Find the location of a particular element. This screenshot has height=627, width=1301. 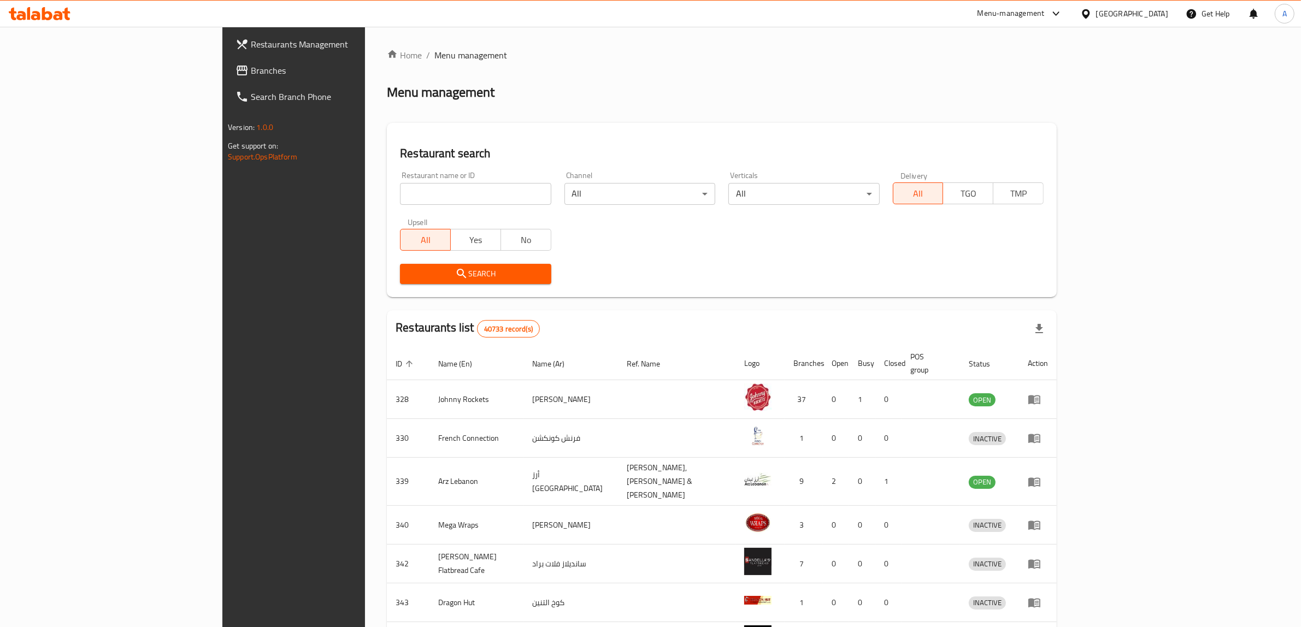

span: Get support on: is located at coordinates (253, 146).